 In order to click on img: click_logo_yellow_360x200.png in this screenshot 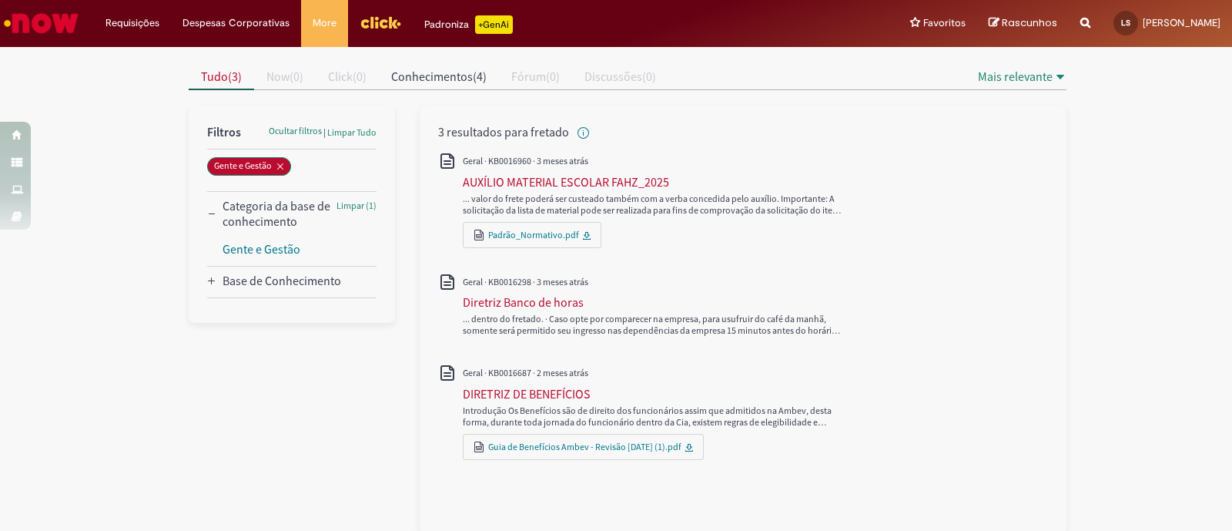, I will do `click(380, 22)`.